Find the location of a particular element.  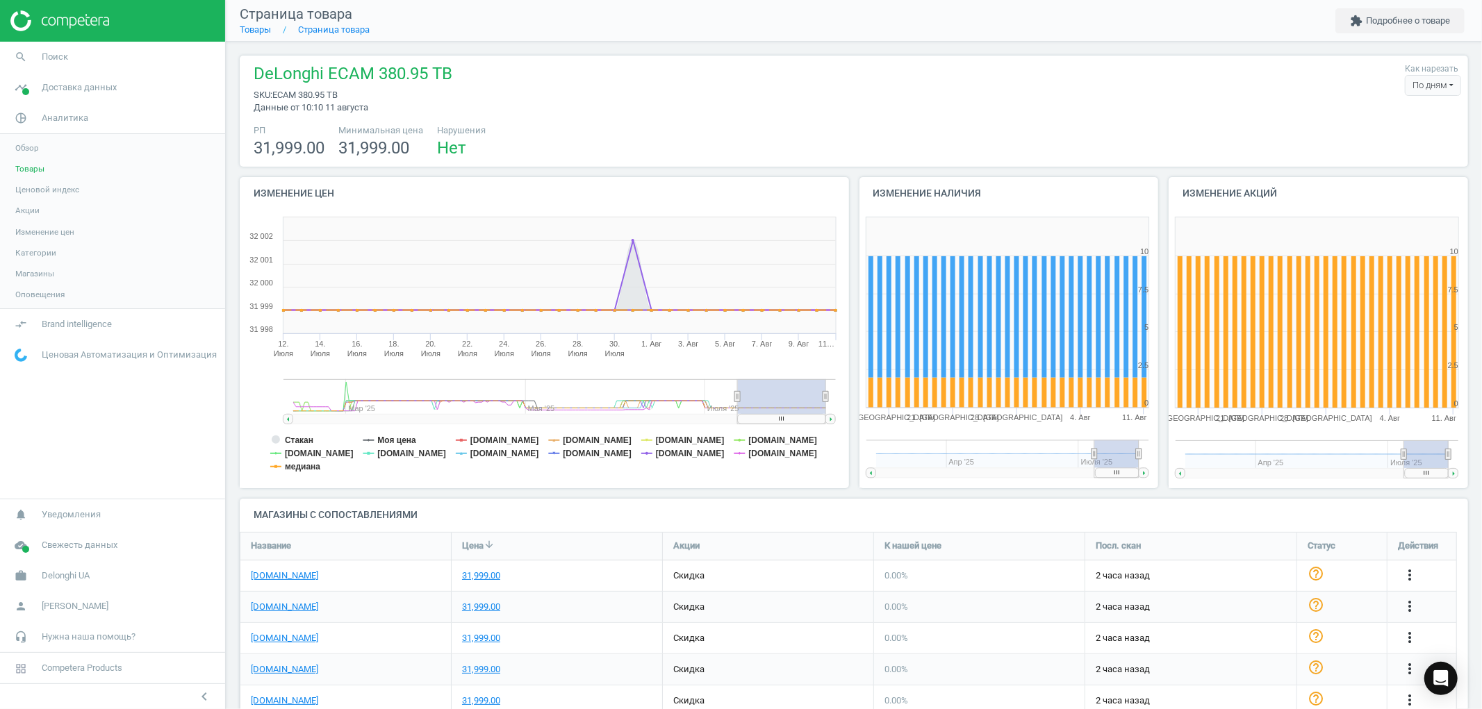

span: Аналитика is located at coordinates (65, 118).